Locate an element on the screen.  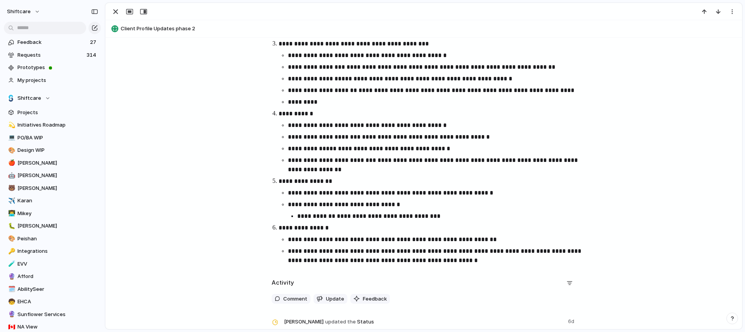
div: 🔮Afford is located at coordinates (52, 276).